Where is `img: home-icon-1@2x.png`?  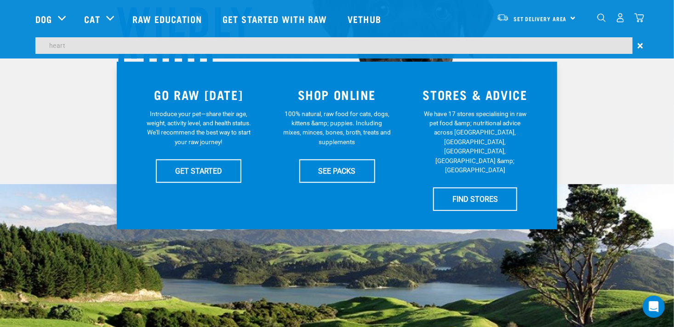
img: home-icon-1@2x.png is located at coordinates (602, 17).